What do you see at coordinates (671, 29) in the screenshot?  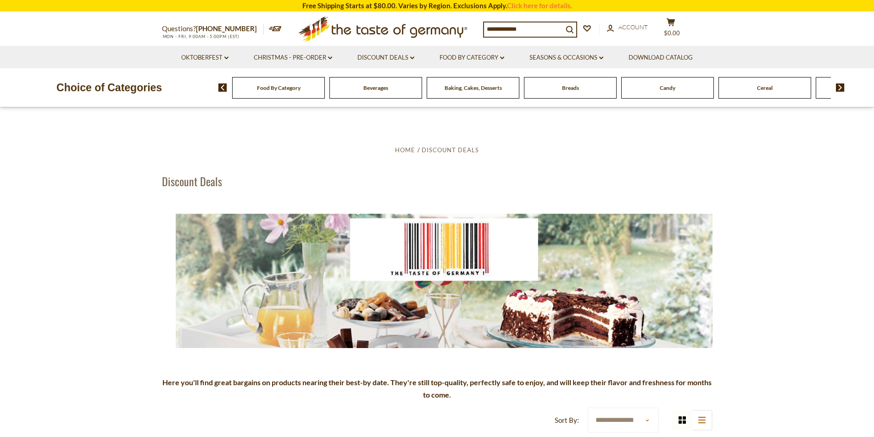 I see `button: $0.00` at bounding box center [671, 29].